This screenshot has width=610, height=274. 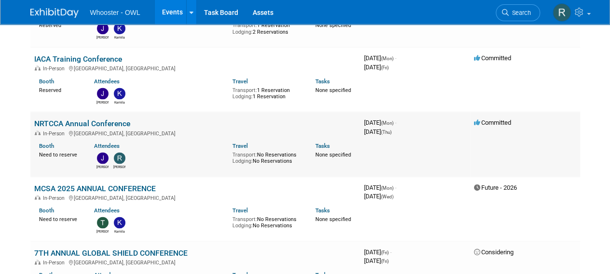 What do you see at coordinates (520, 13) in the screenshot?
I see `span: Search` at bounding box center [520, 13].